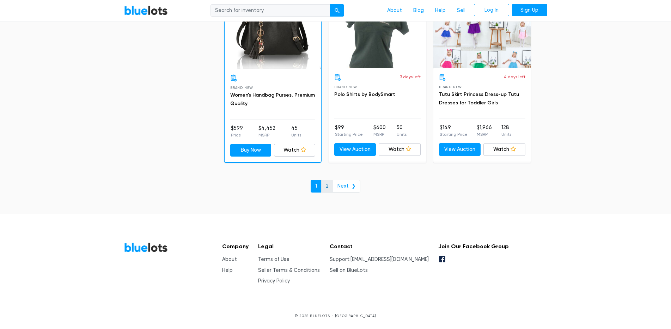  I want to click on a: Women's Handbag Purses, Premium Quality, so click(272, 99).